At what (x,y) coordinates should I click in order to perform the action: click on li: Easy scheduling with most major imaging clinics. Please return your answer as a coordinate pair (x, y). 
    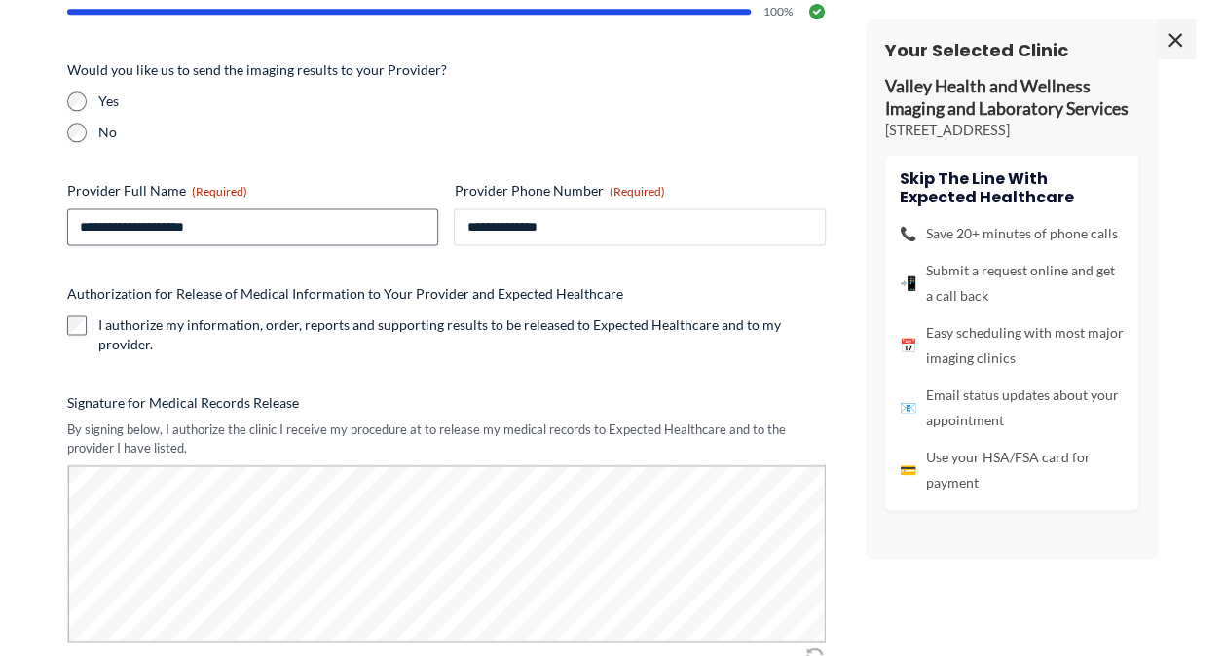
    Looking at the image, I should click on (1011, 346).